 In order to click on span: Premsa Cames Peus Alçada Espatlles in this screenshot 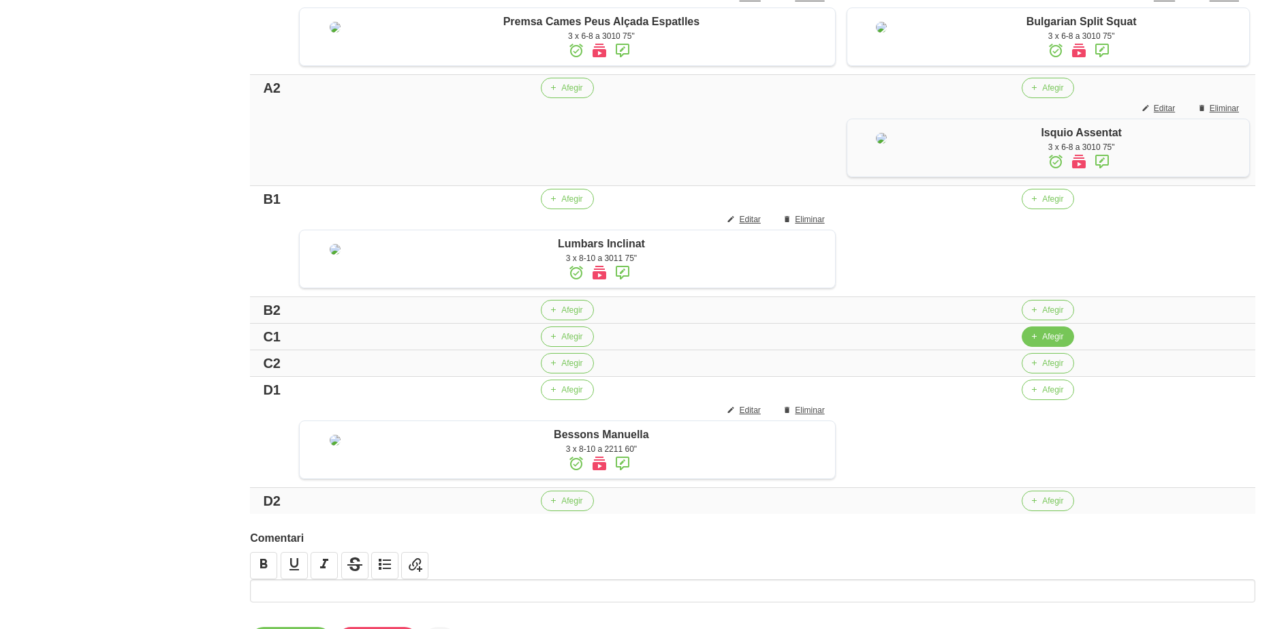, I will do `click(602, 21)`.